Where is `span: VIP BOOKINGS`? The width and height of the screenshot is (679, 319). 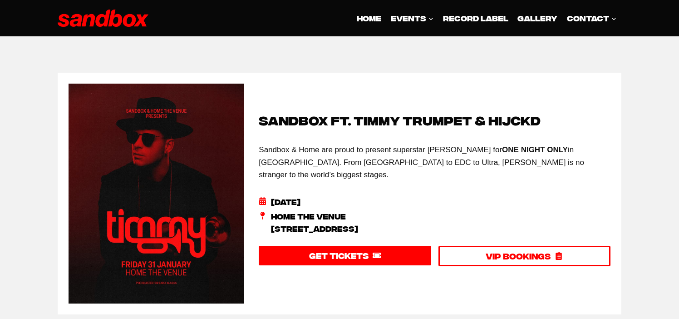
span: VIP BOOKINGS is located at coordinates (518, 255).